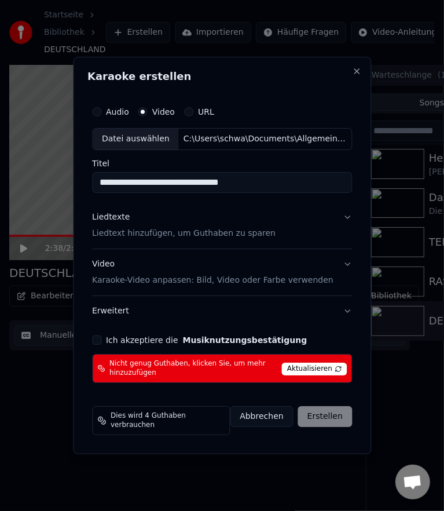 The image size is (444, 511). What do you see at coordinates (222, 76) in the screenshot?
I see `h2: Karaoke erstellen` at bounding box center [222, 76].